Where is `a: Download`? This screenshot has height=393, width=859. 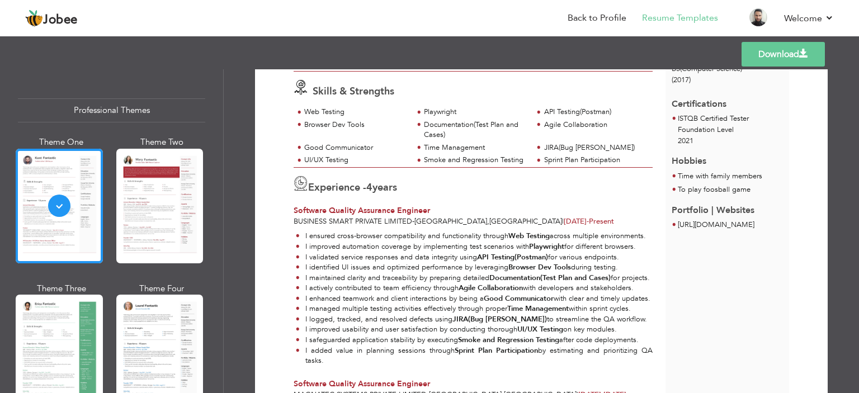 a: Download is located at coordinates (783, 54).